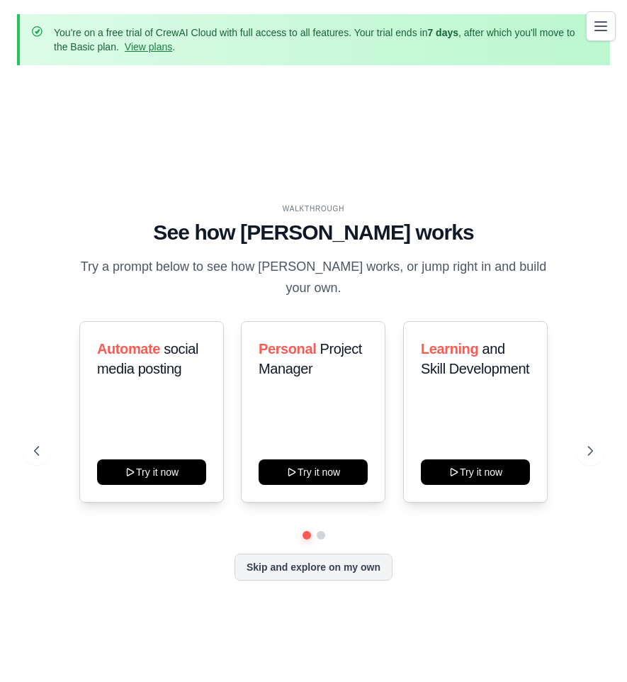  I want to click on p: You're on a free trial of CrewAI Cloud with full access to all features. Your trial ends in , aft..., so click(315, 40).